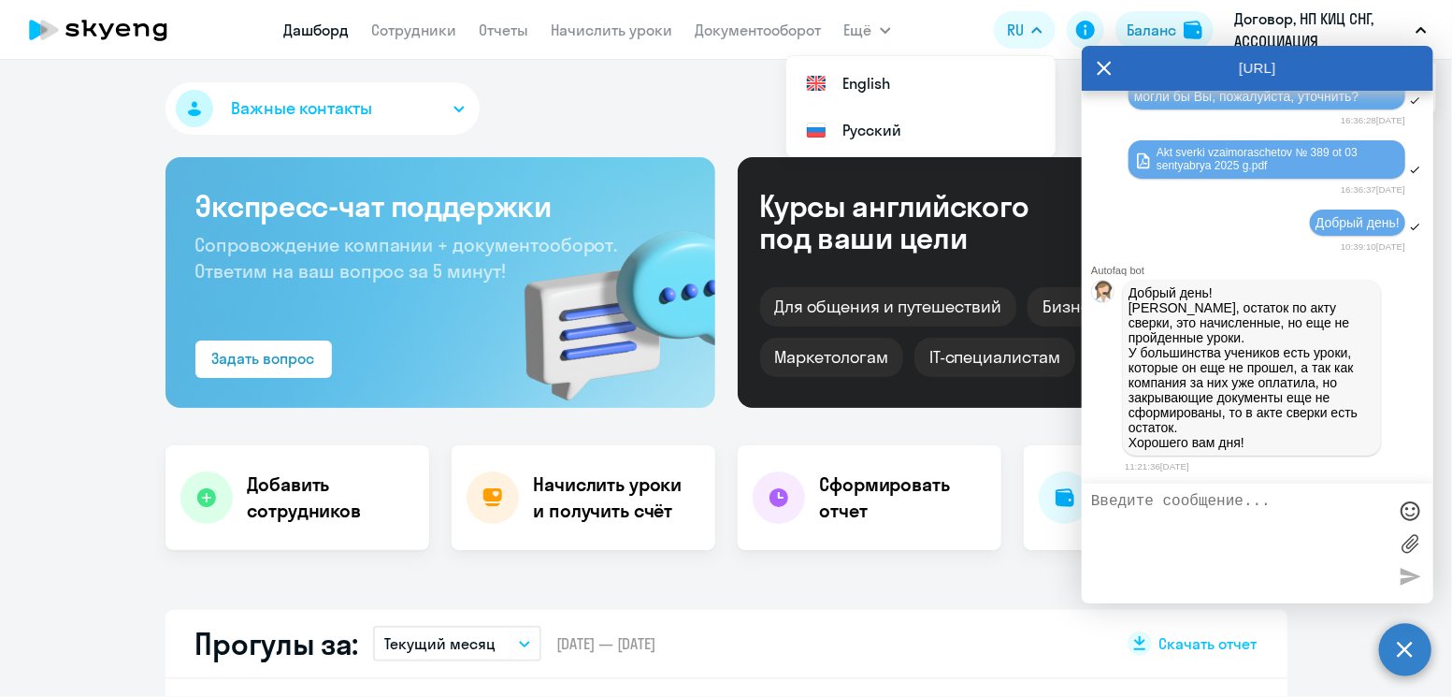 This screenshot has width=1452, height=697. Describe the element at coordinates (440, 643) in the screenshot. I see `p: Текущий месяц` at that location.